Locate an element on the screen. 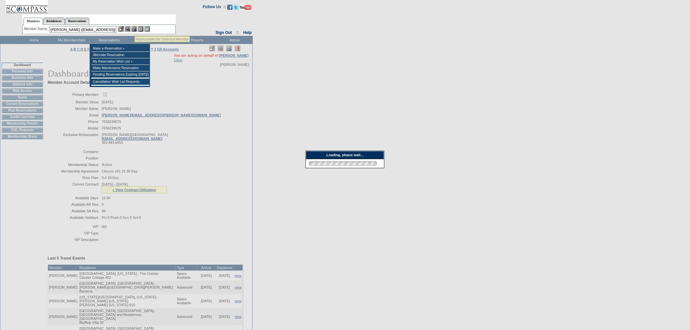 The width and height of the screenshot is (690, 330). img: Subscribe to our YouTube Channel is located at coordinates (245, 7).